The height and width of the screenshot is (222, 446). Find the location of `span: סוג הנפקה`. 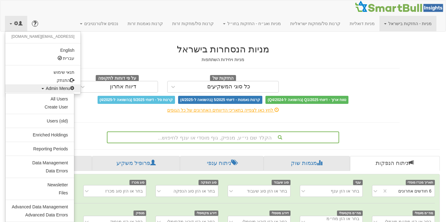

span: סוג הנפקה is located at coordinates (208, 182).